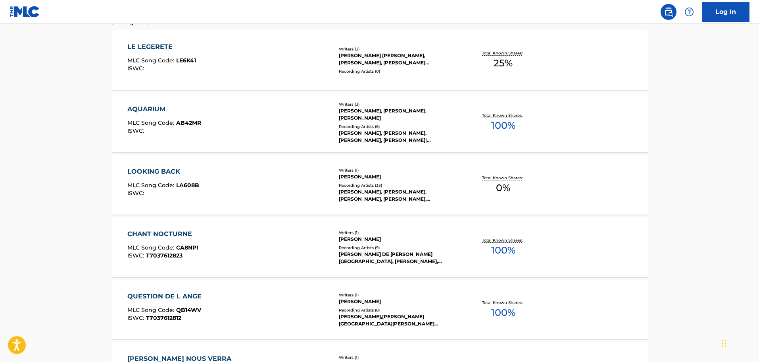 This screenshot has height=362, width=759. What do you see at coordinates (689, 12) in the screenshot?
I see `img: help` at bounding box center [689, 12].